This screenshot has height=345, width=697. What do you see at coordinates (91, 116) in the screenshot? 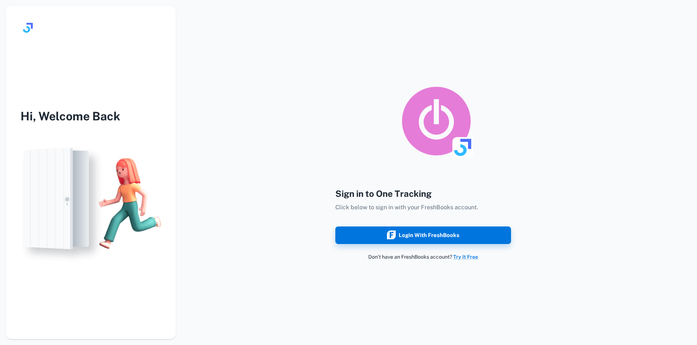
I see `h3: Hi, Welcome Back` at bounding box center [91, 116].